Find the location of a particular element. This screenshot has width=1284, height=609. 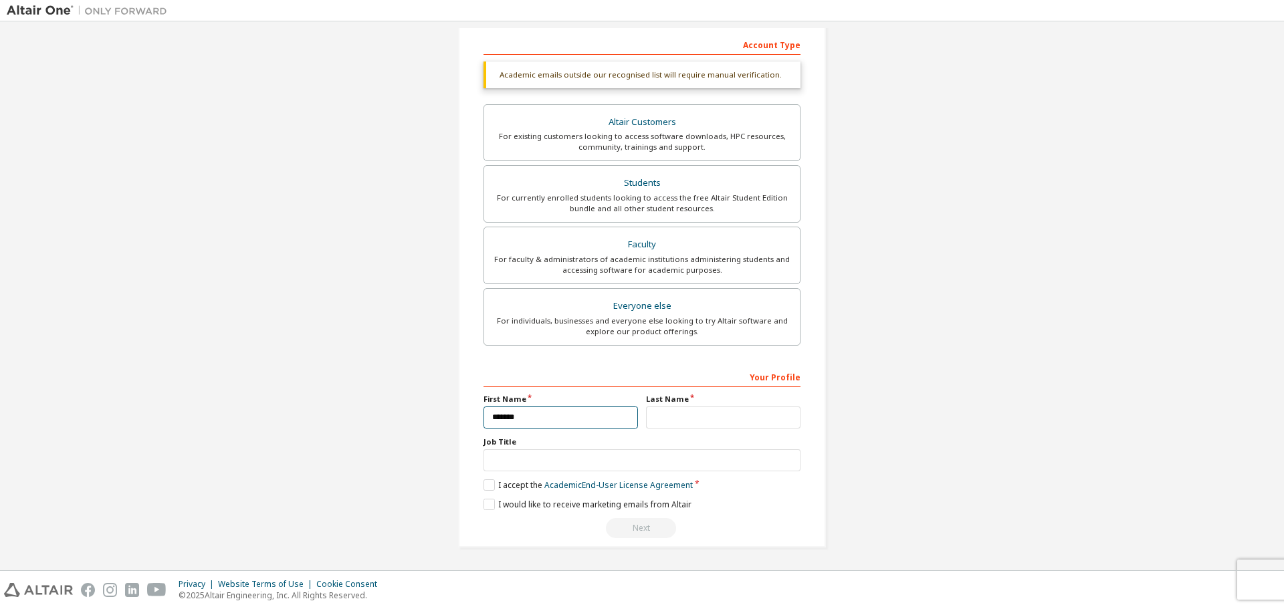

div: Students is located at coordinates (642, 183).